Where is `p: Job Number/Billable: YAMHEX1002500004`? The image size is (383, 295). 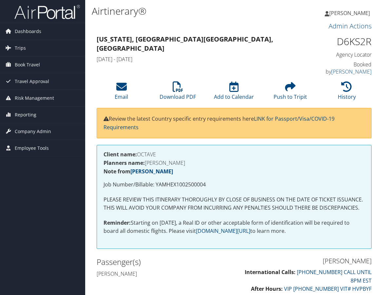
p: Job Number/Billable: YAMHEX1002500004 is located at coordinates (234, 185).